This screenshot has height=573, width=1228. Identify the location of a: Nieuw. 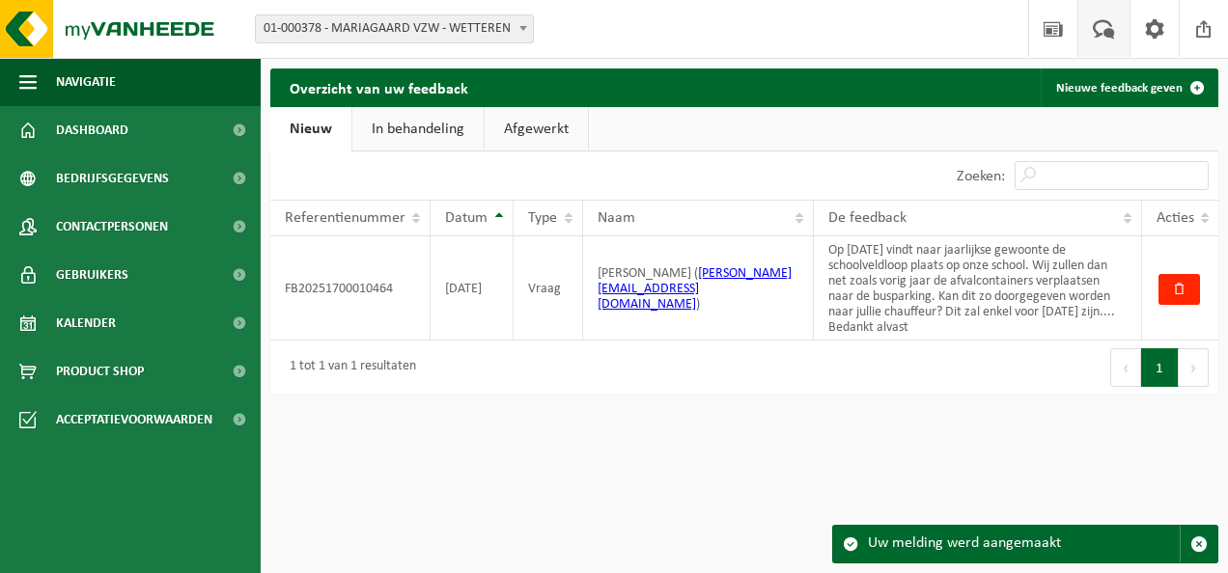
(311, 129).